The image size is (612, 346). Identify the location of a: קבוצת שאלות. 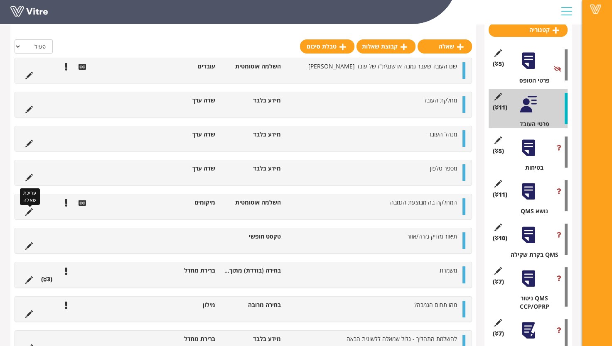
(386, 47).